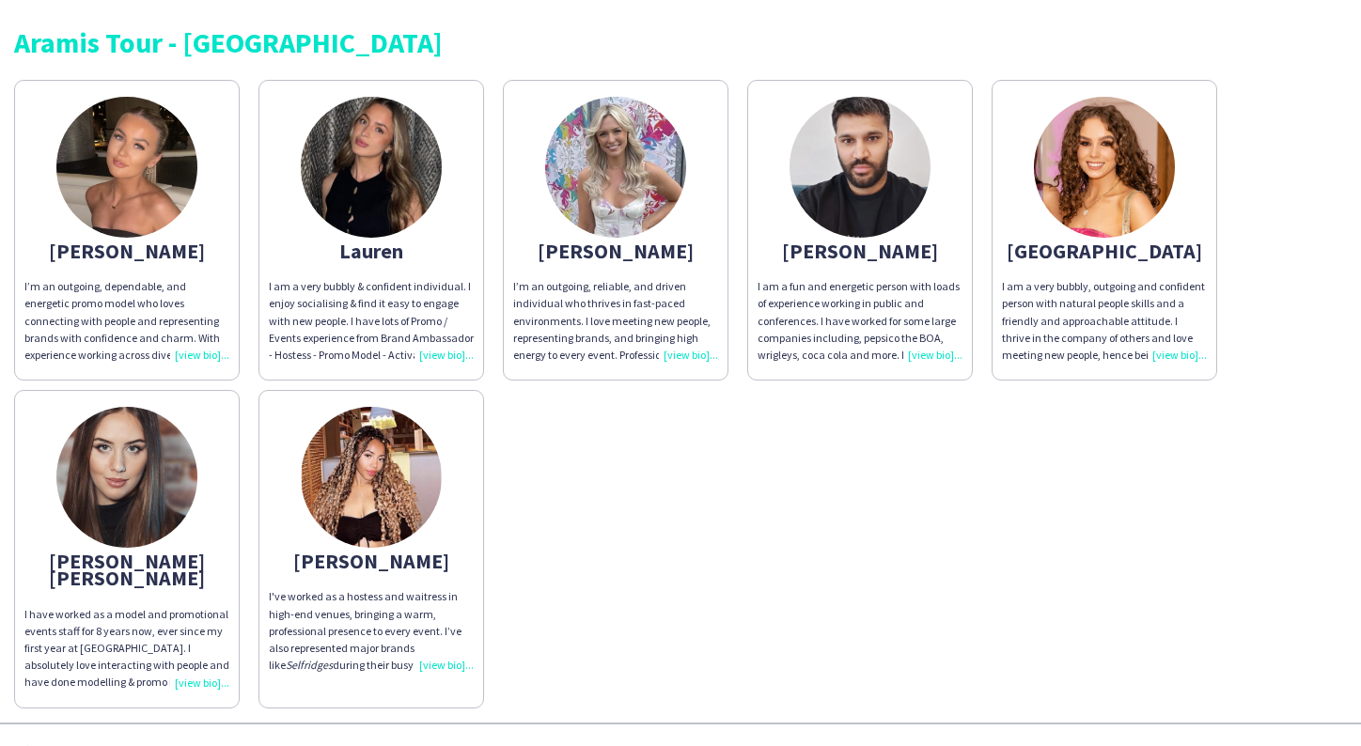 The height and width of the screenshot is (746, 1361). I want to click on div: Lauren, so click(371, 251).